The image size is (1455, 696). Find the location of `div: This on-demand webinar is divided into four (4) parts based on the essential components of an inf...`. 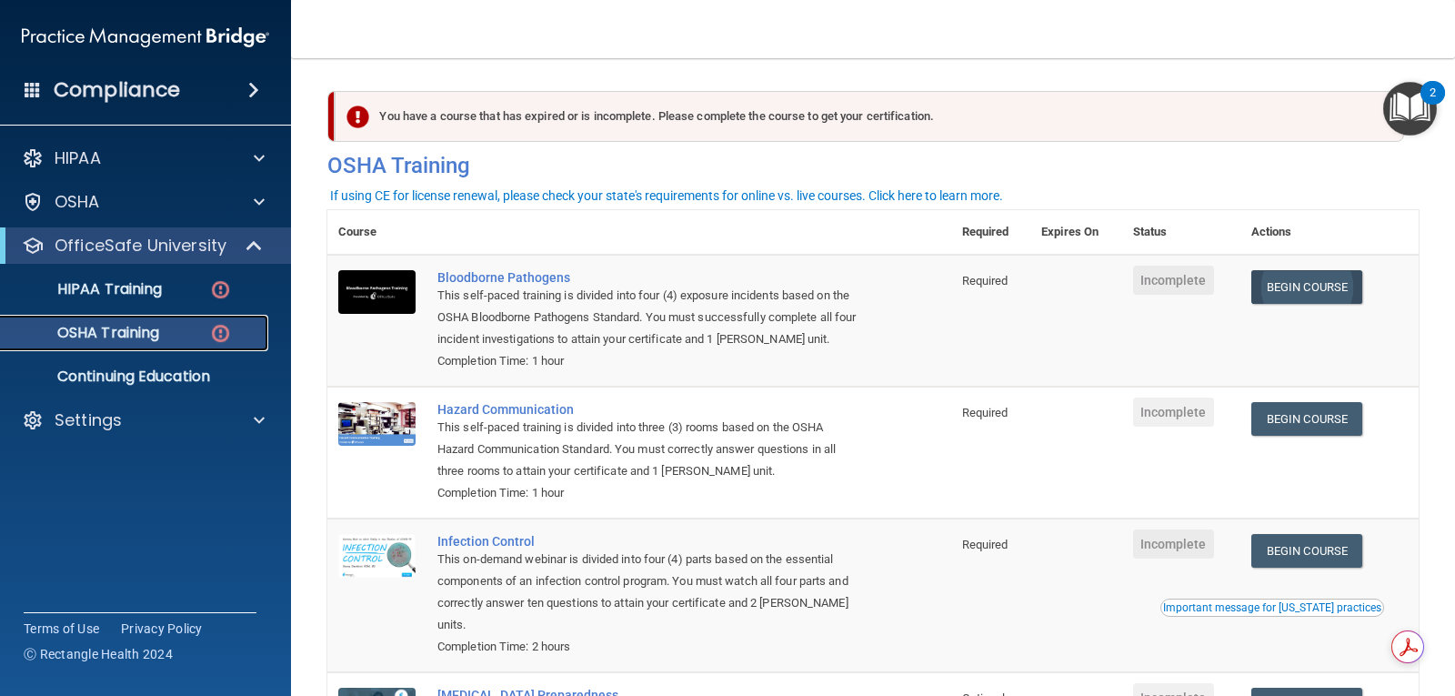

div: This on-demand webinar is divided into four (4) parts based on the essential components of an inf... is located at coordinates (648, 592).